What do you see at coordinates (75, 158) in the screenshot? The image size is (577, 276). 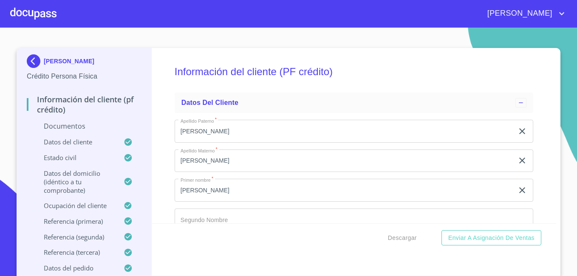 I see `p: Estado Civil` at bounding box center [75, 158].